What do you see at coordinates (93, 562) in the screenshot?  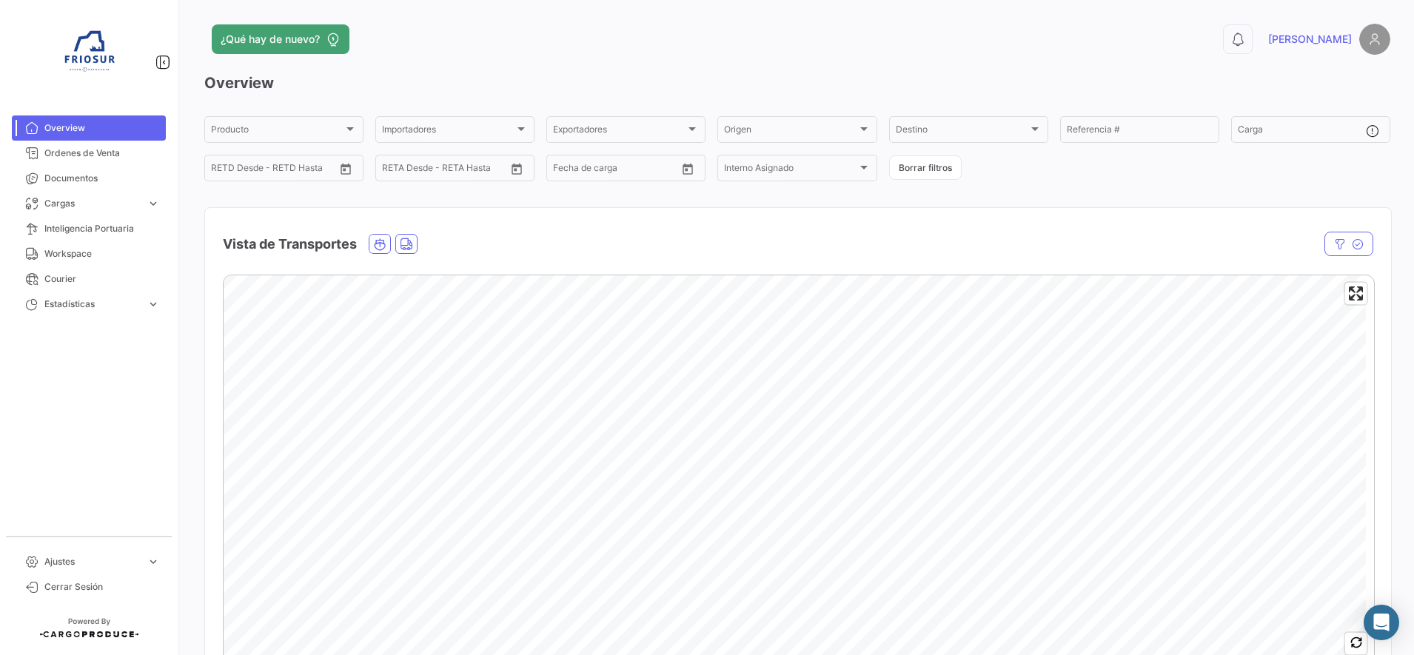 I see `span: Ajustes` at bounding box center [93, 562].